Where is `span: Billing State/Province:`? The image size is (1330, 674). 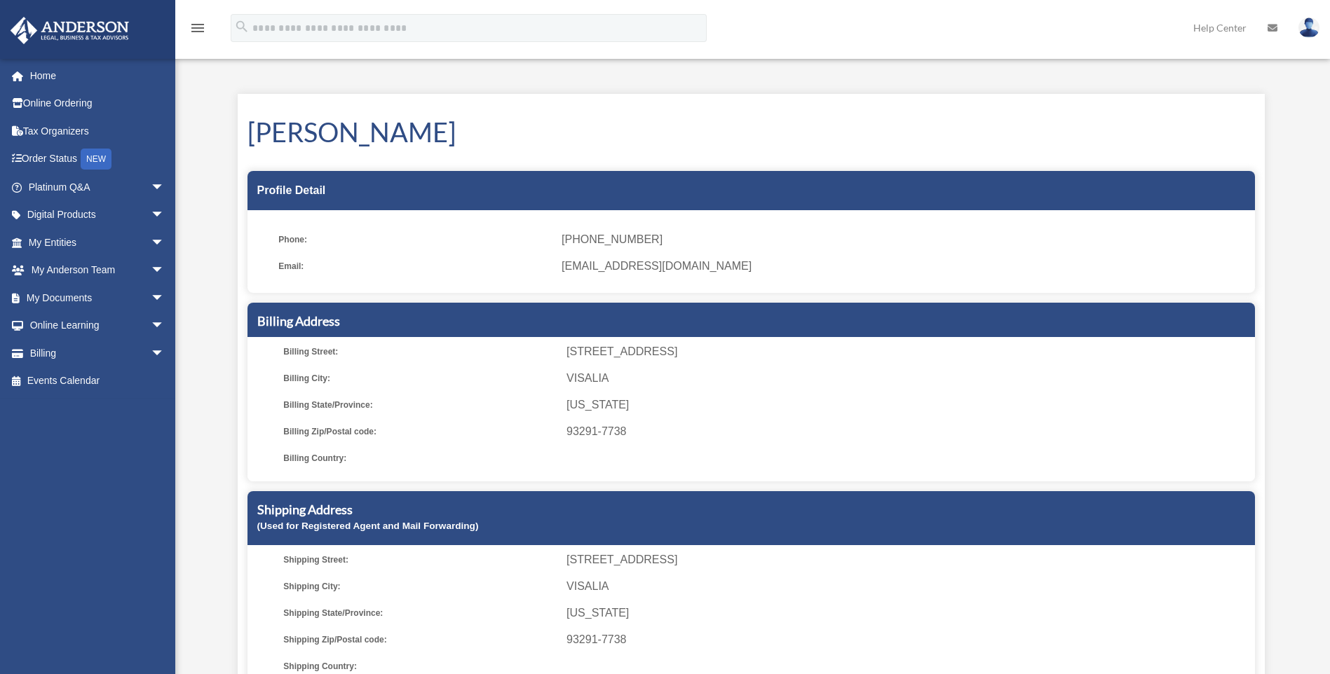 span: Billing State/Province: is located at coordinates (420, 405).